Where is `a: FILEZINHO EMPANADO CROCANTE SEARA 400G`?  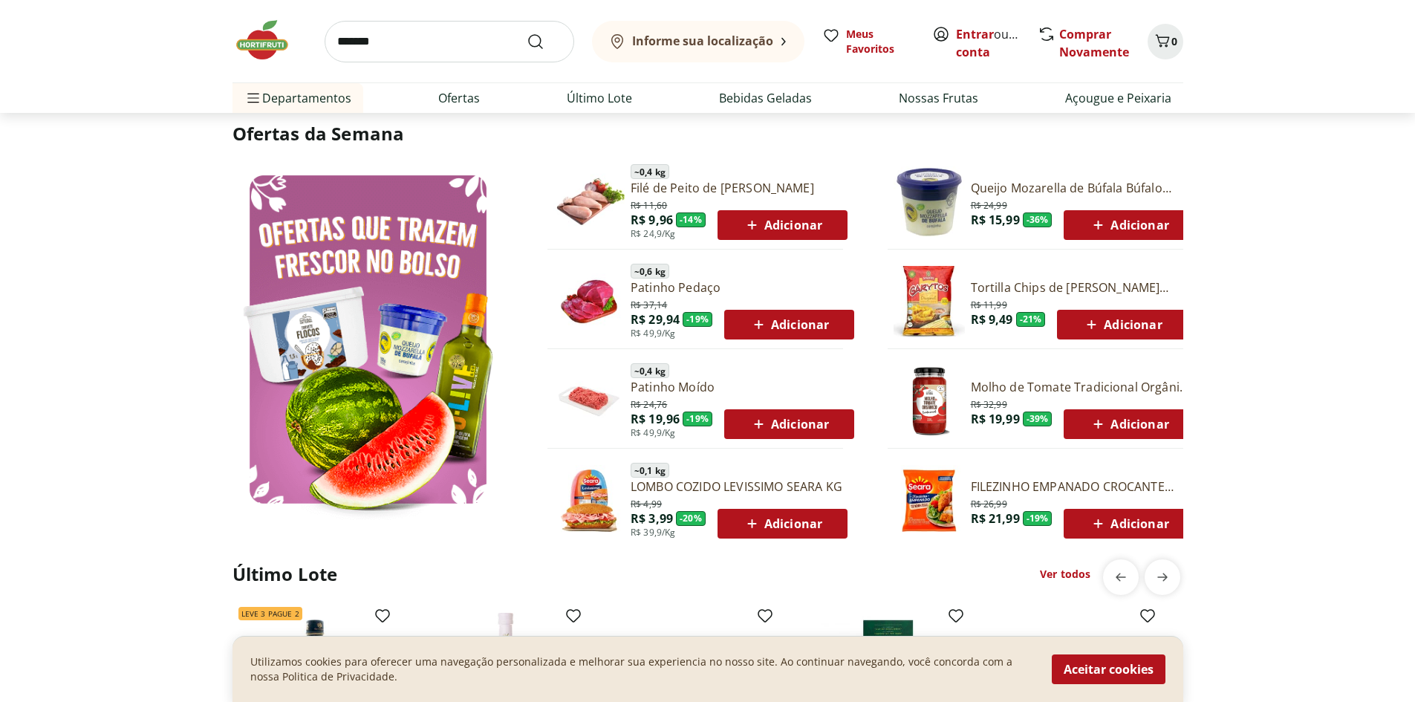
a: FILEZINHO EMPANADO CROCANTE SEARA 400G is located at coordinates (1082, 486).